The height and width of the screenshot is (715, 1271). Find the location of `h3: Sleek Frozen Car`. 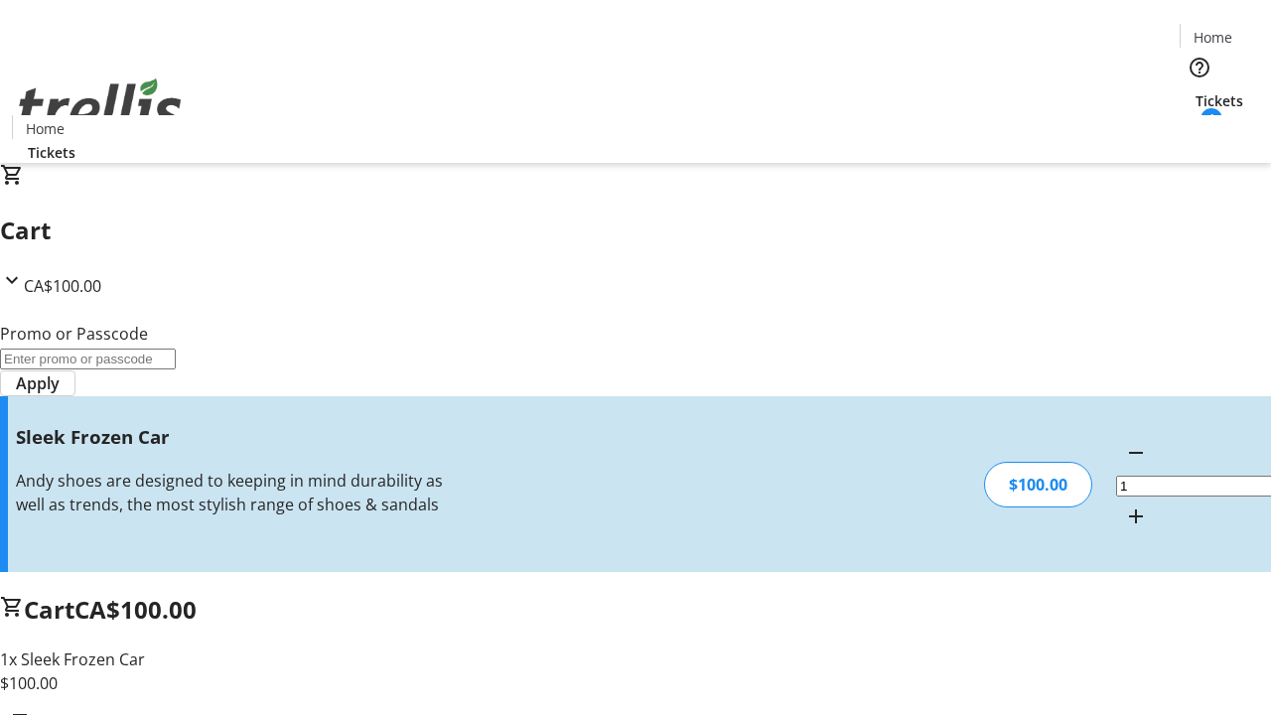

h3: Sleek Frozen Car is located at coordinates (232, 437).